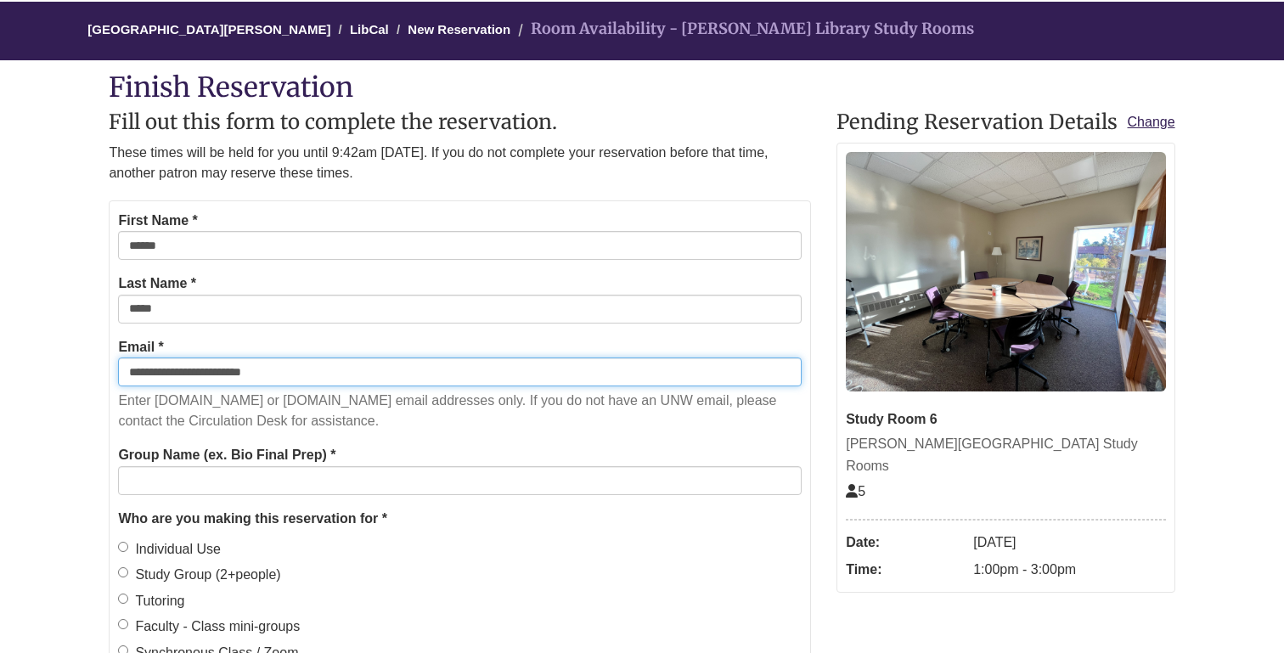 This screenshot has height=653, width=1284. I want to click on a: LibCal, so click(369, 29).